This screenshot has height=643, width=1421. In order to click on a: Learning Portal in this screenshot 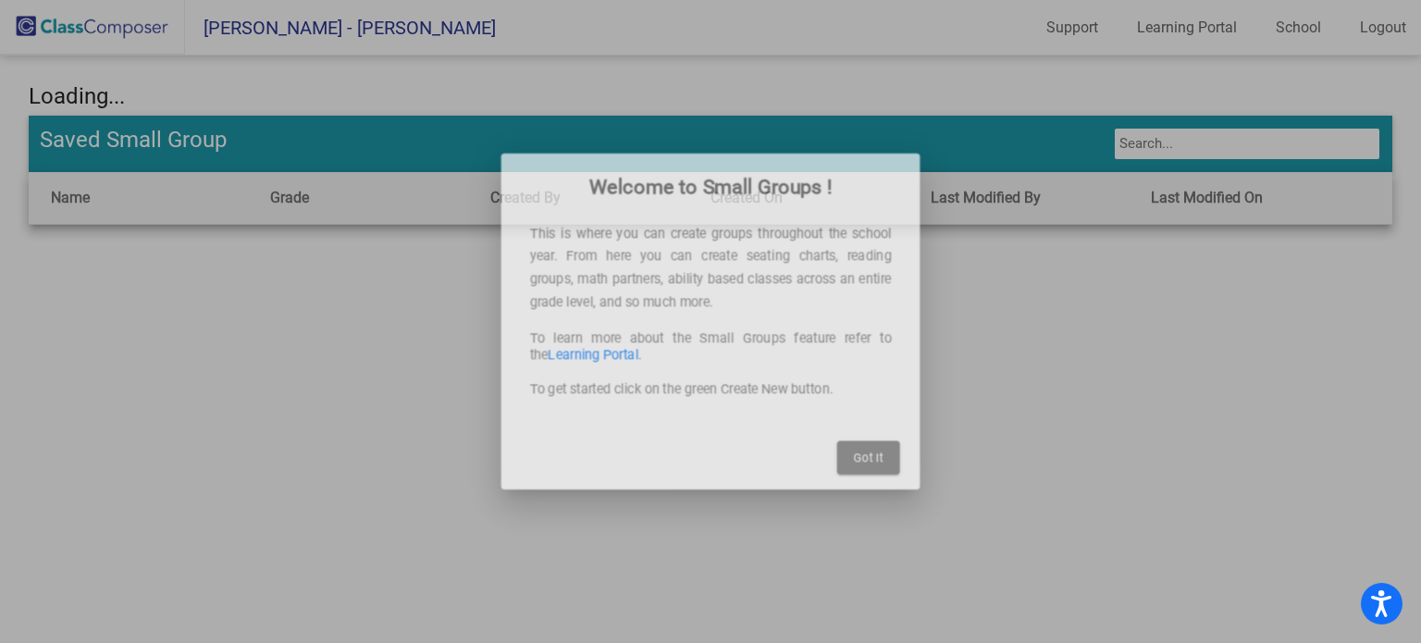, I will do `click(581, 358)`.